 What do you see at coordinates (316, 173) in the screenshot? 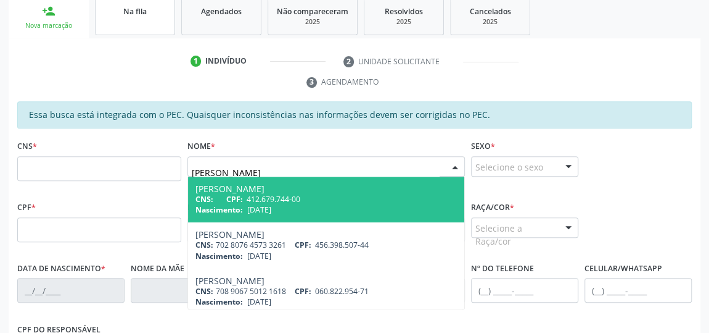
I see `input: Busque pelo nome (ou informe CNS ou CPF ao lado)` at bounding box center [316, 173].